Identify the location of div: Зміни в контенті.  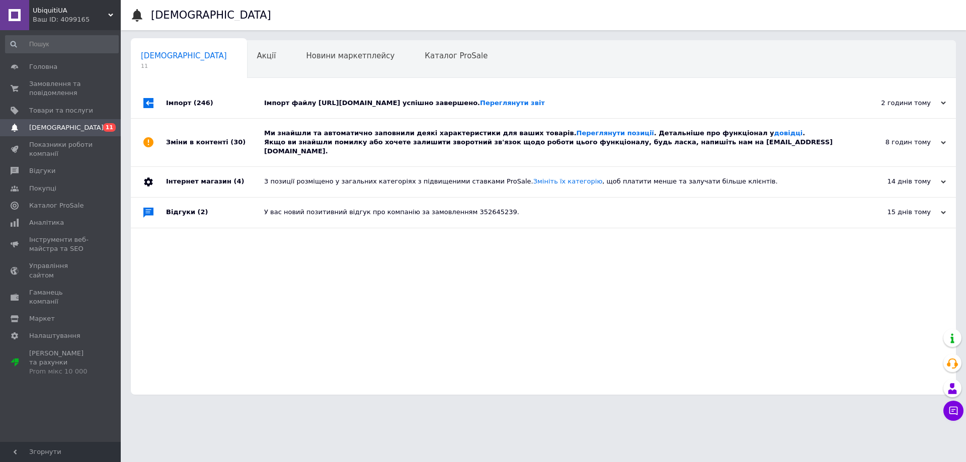
(215, 142).